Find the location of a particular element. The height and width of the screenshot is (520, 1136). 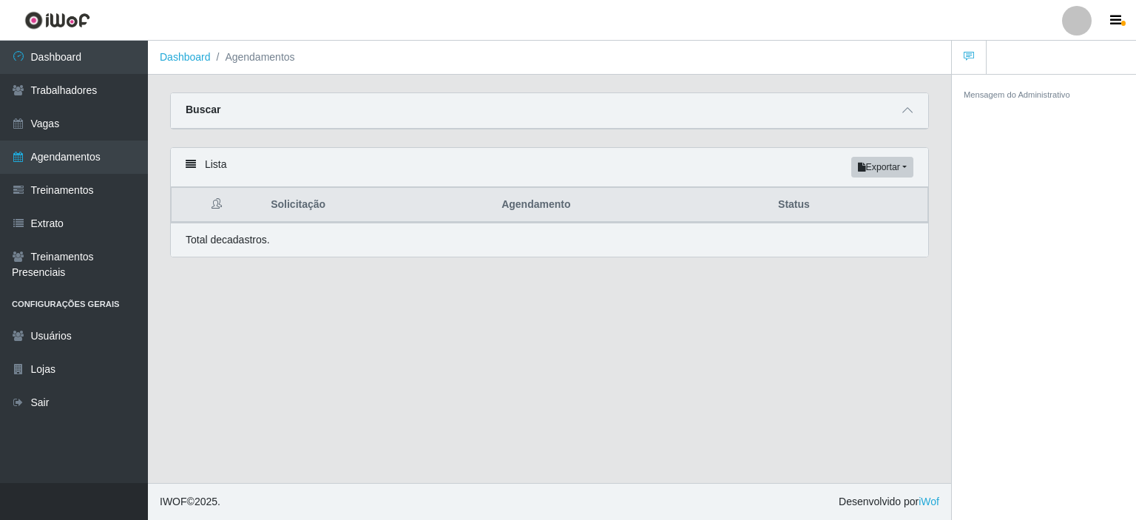

th: Solicitação is located at coordinates (377, 205).